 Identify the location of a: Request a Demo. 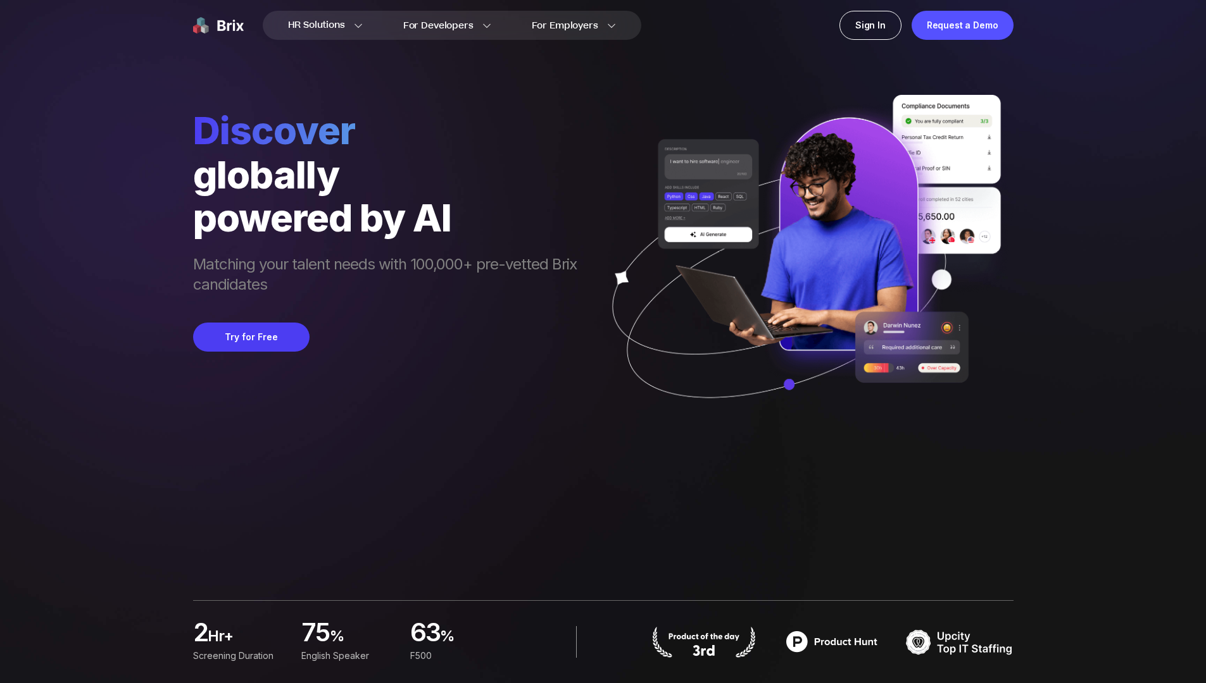
(962, 25).